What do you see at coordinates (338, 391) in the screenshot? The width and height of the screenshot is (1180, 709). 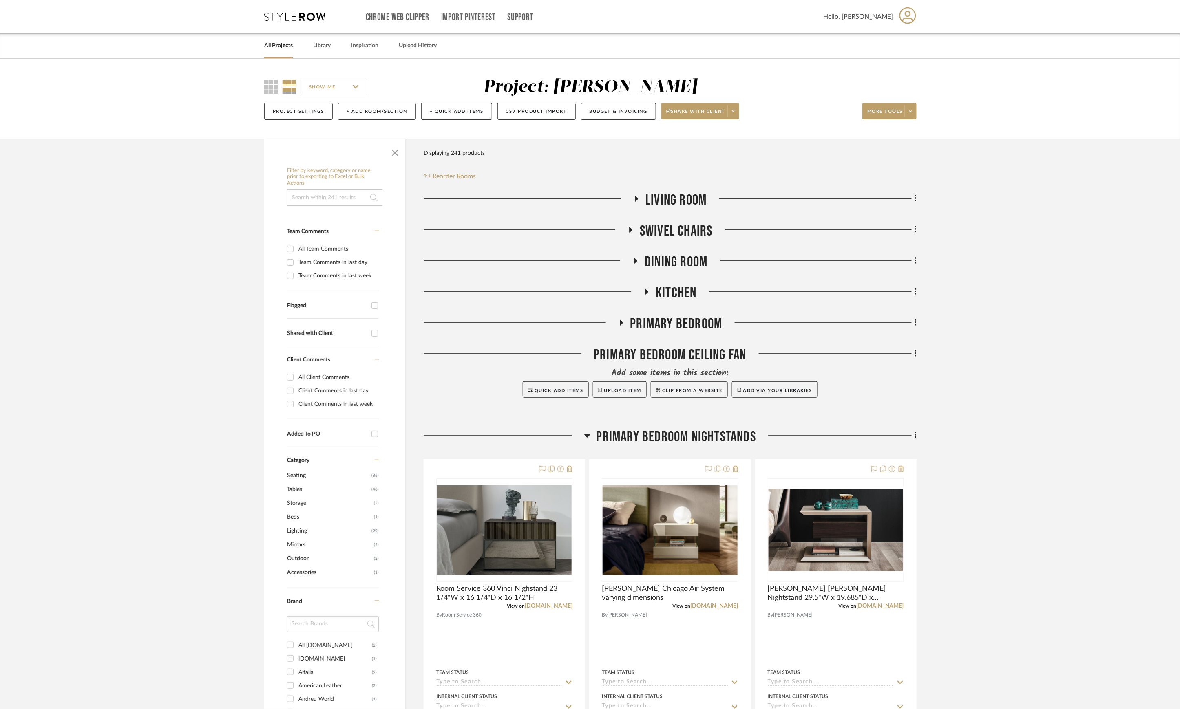 I see `div: Client Comments in last day` at bounding box center [338, 391].